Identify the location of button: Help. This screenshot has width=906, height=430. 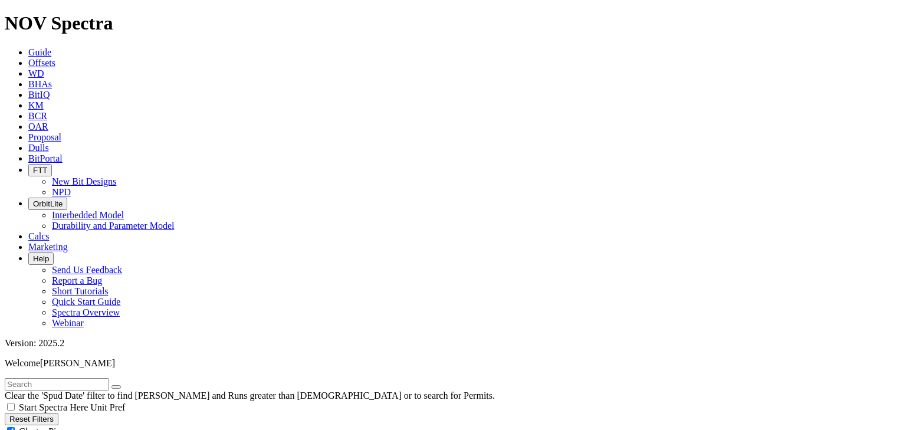
(41, 258).